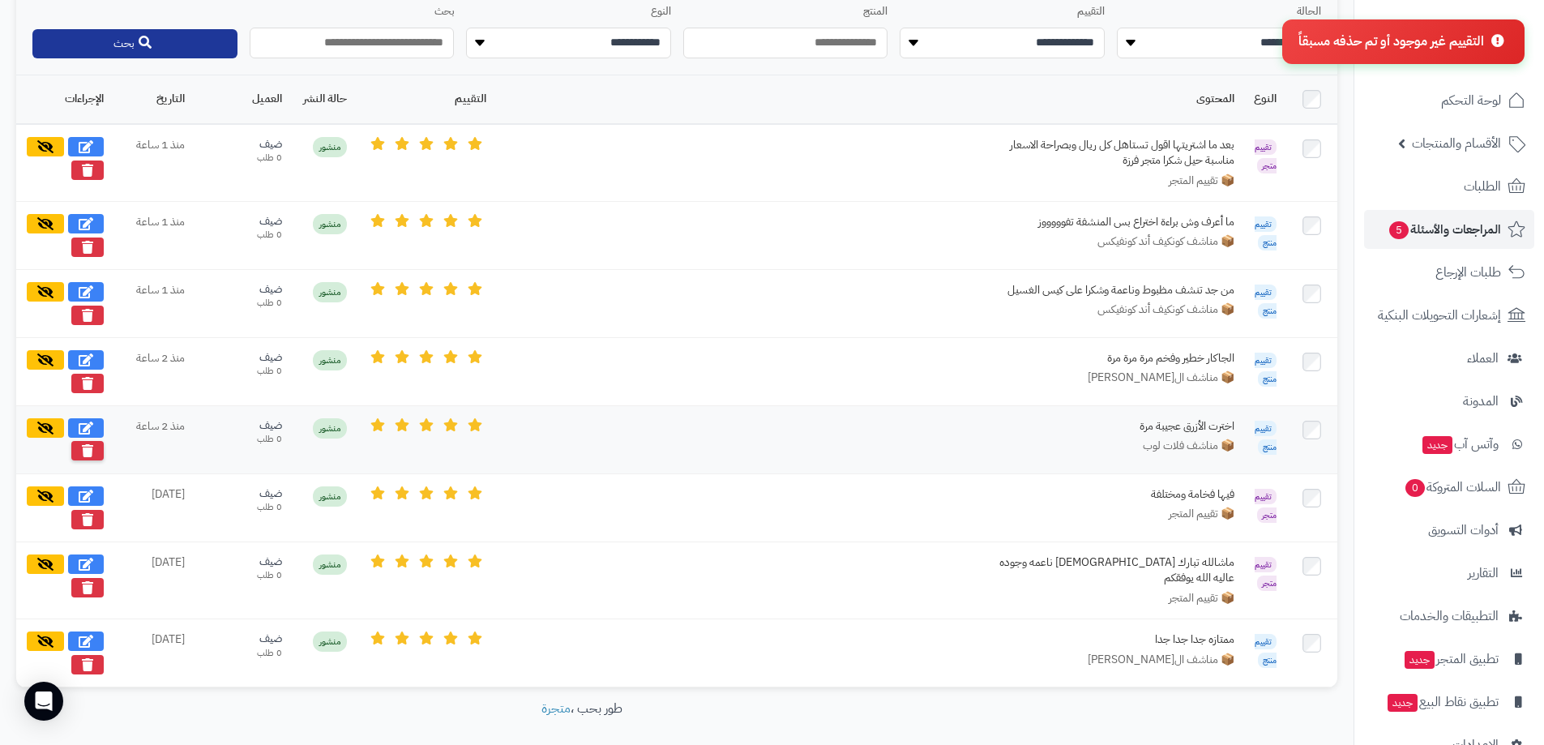  I want to click on a: متجرة, so click(556, 709).